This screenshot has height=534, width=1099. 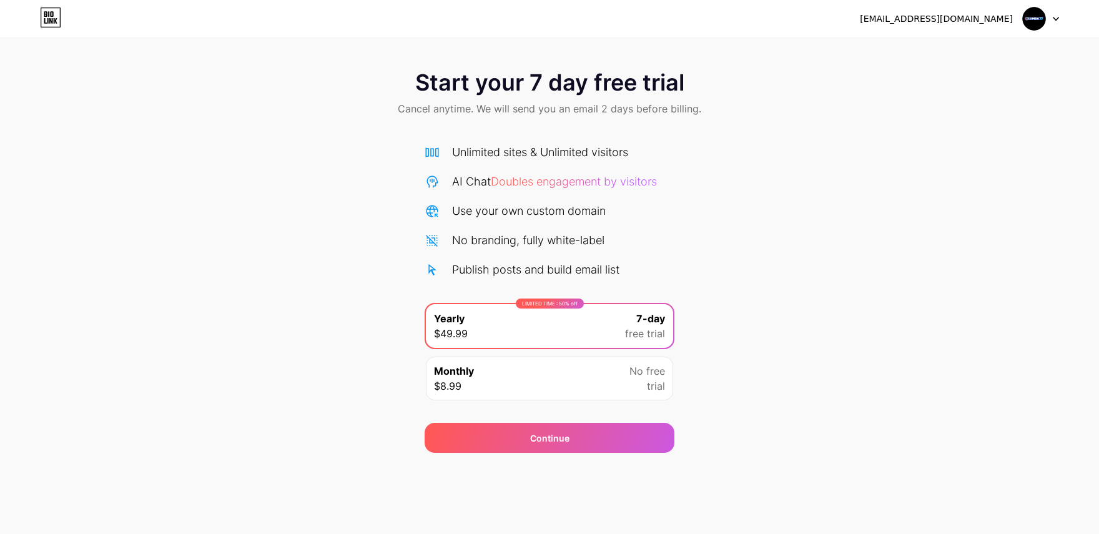 What do you see at coordinates (529, 210) in the screenshot?
I see `div: Use your own custom domain` at bounding box center [529, 210].